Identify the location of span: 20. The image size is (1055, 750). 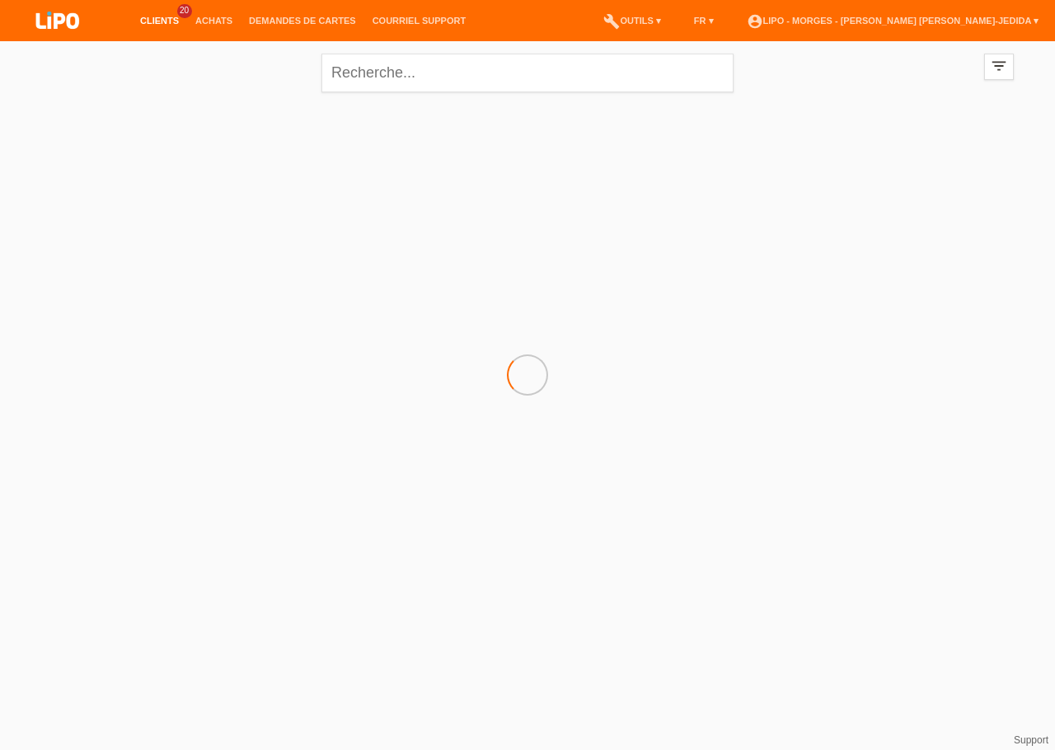
(185, 11).